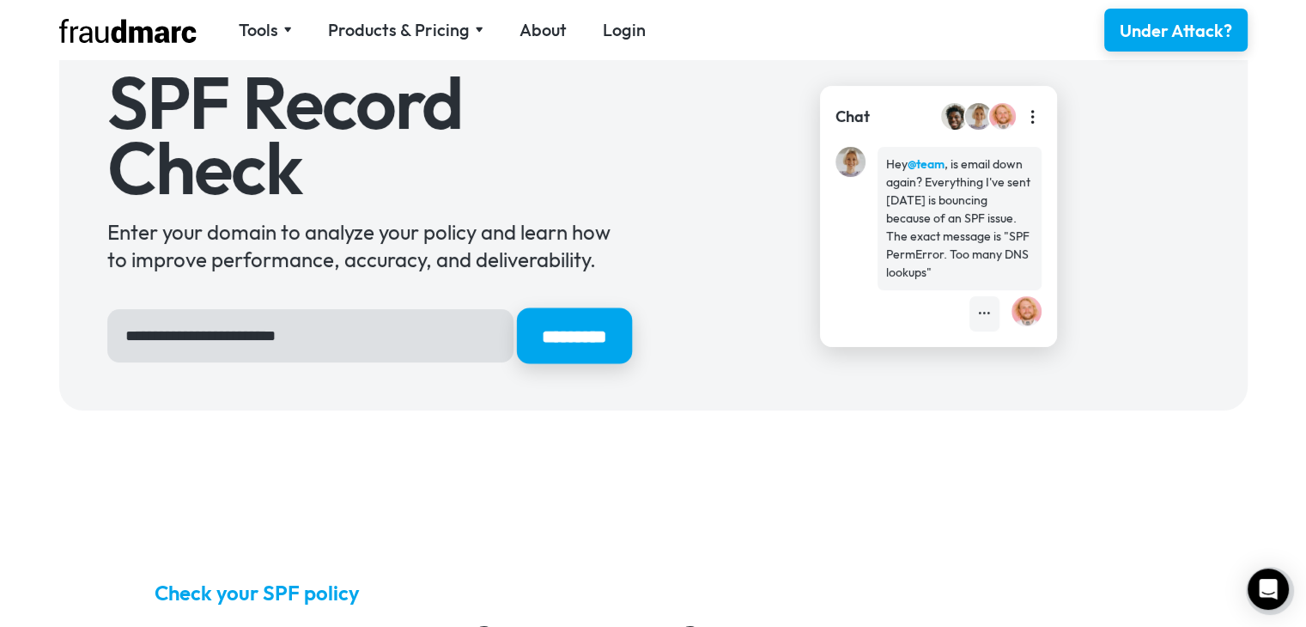  What do you see at coordinates (368, 135) in the screenshot?
I see `h1: SPF Record Check` at bounding box center [368, 135].